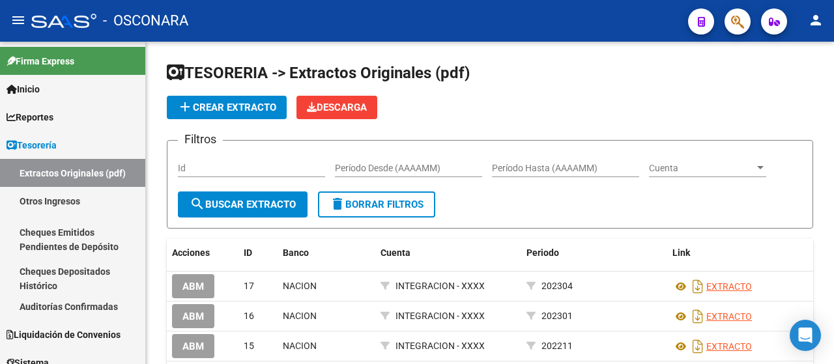 The height and width of the screenshot is (364, 834). Describe the element at coordinates (197, 204) in the screenshot. I see `mat-icon: search` at that location.